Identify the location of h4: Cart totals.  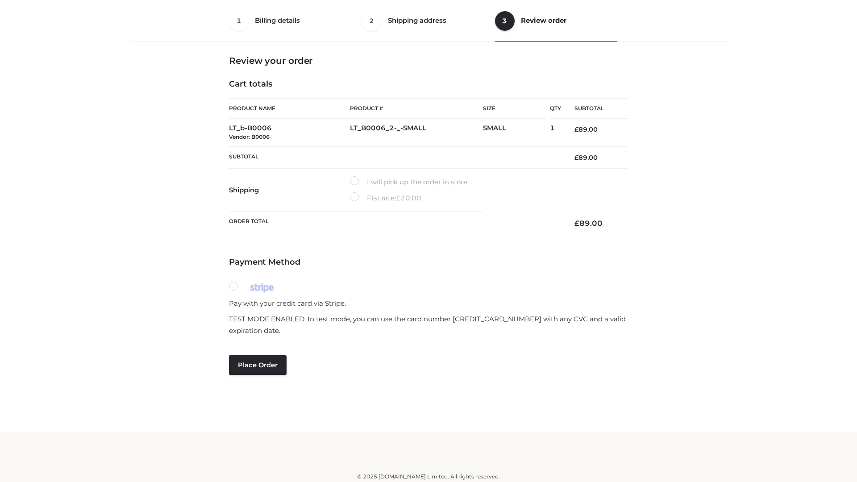
(428, 84).